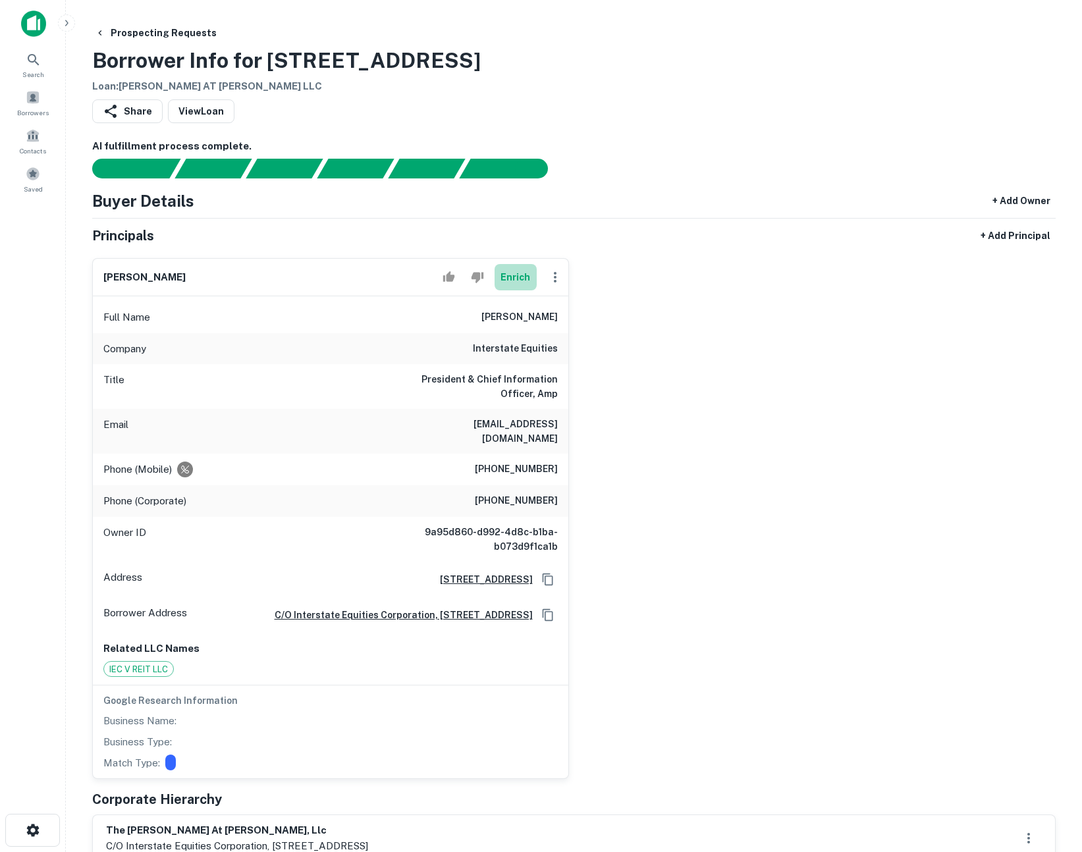 Image resolution: width=1082 pixels, height=852 pixels. I want to click on span: IEC V REIT LLC, so click(138, 670).